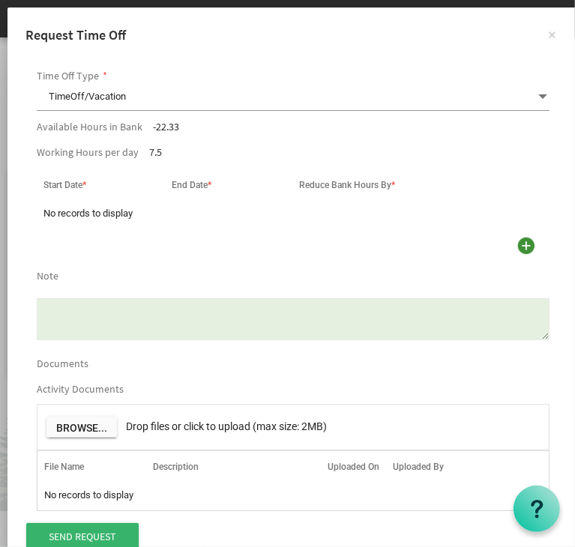  I want to click on div: Add more time to Request, so click(526, 246).